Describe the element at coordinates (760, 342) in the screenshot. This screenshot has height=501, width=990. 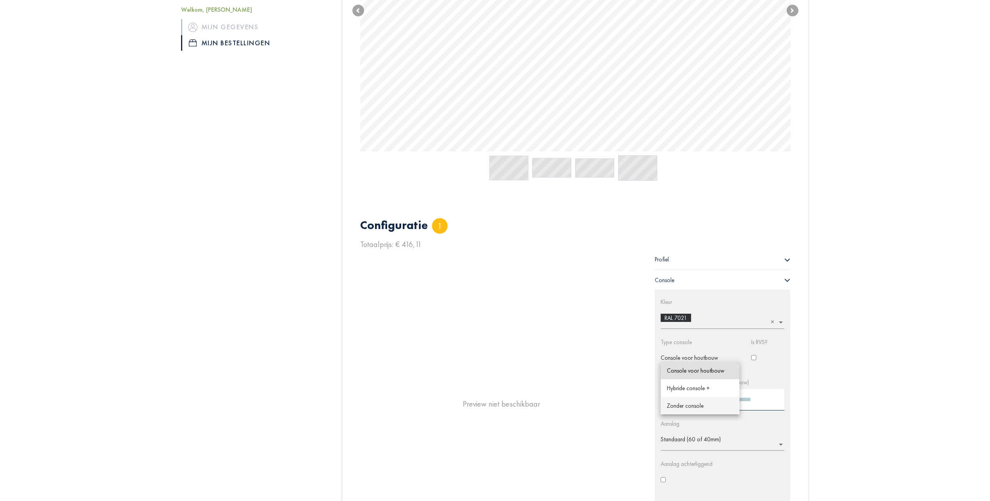
I see `label: Is RVS?` at that location.